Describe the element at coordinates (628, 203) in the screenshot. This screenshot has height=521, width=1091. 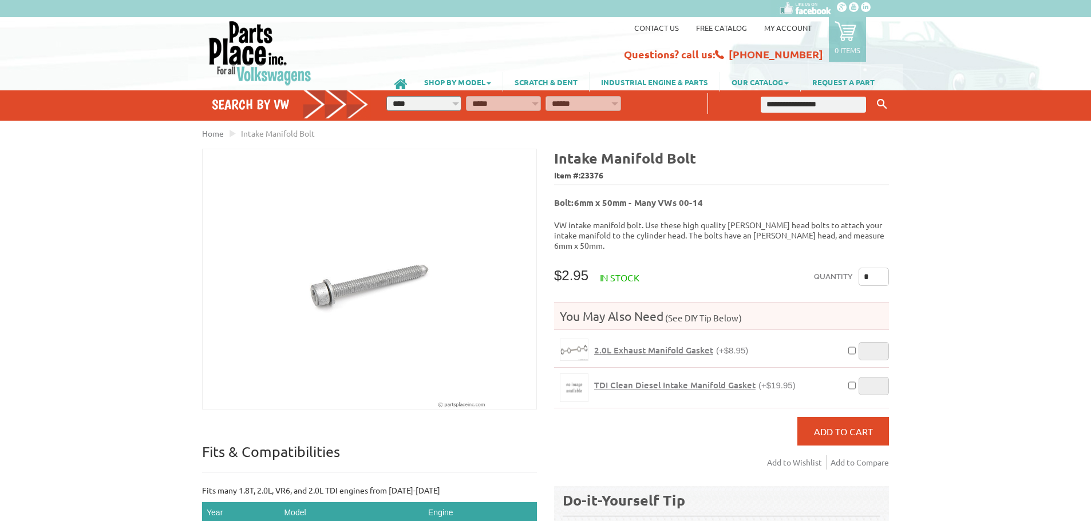
I see `b: Bolt:6mm x 50mm - Many VWs 00-14` at that location.